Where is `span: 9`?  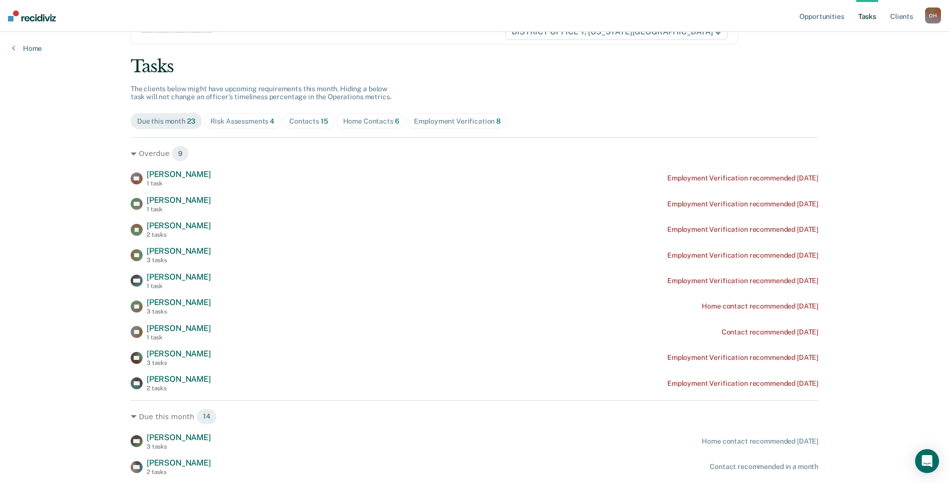 span: 9 is located at coordinates (180, 154).